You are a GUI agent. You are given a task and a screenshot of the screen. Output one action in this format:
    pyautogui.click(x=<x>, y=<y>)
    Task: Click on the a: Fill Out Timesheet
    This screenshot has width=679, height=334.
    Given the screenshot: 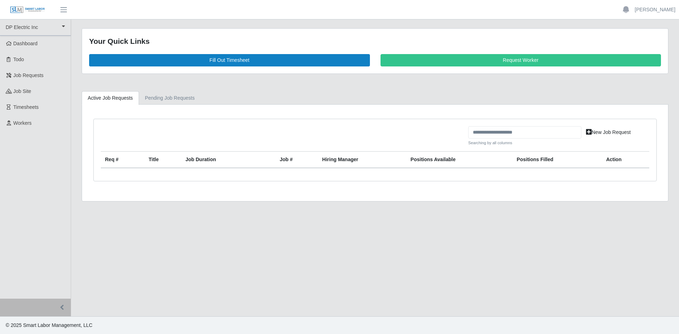 What is the action you would take?
    pyautogui.click(x=230, y=60)
    